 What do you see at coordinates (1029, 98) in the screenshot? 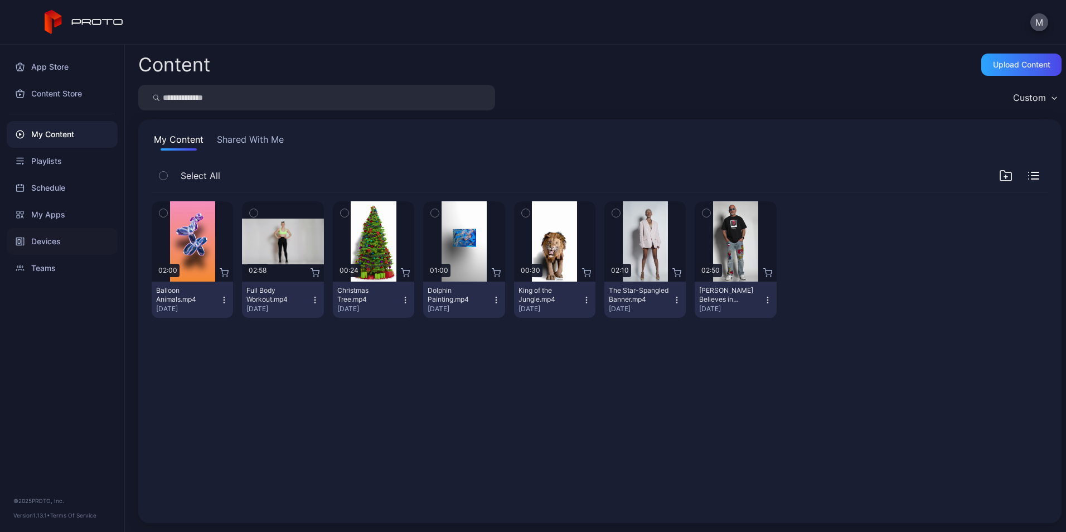
I see `div: Custom` at bounding box center [1029, 98].